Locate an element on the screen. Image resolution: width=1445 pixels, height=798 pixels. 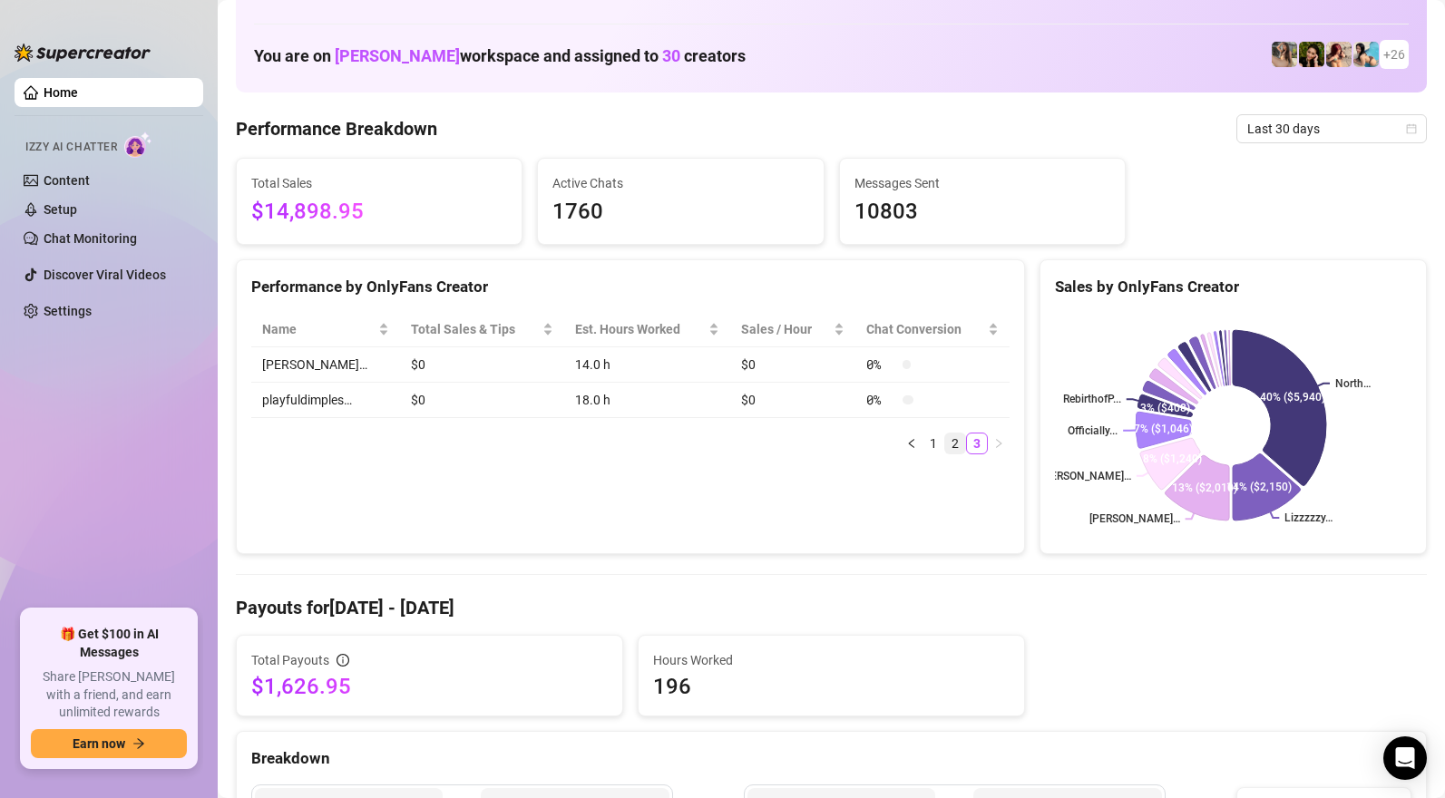
text: North… is located at coordinates (1353, 384).